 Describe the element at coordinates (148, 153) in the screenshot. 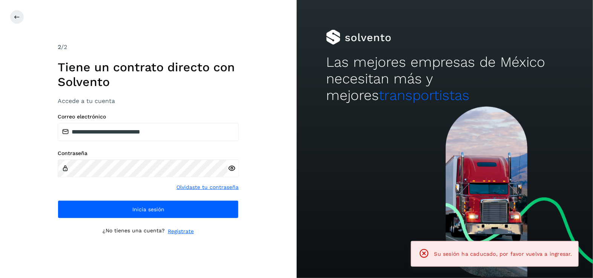

I see `label: Contraseña` at that location.